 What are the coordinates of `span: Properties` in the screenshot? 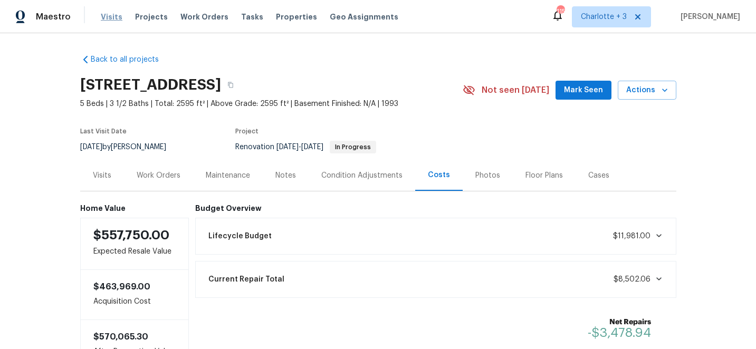 It's located at (296, 17).